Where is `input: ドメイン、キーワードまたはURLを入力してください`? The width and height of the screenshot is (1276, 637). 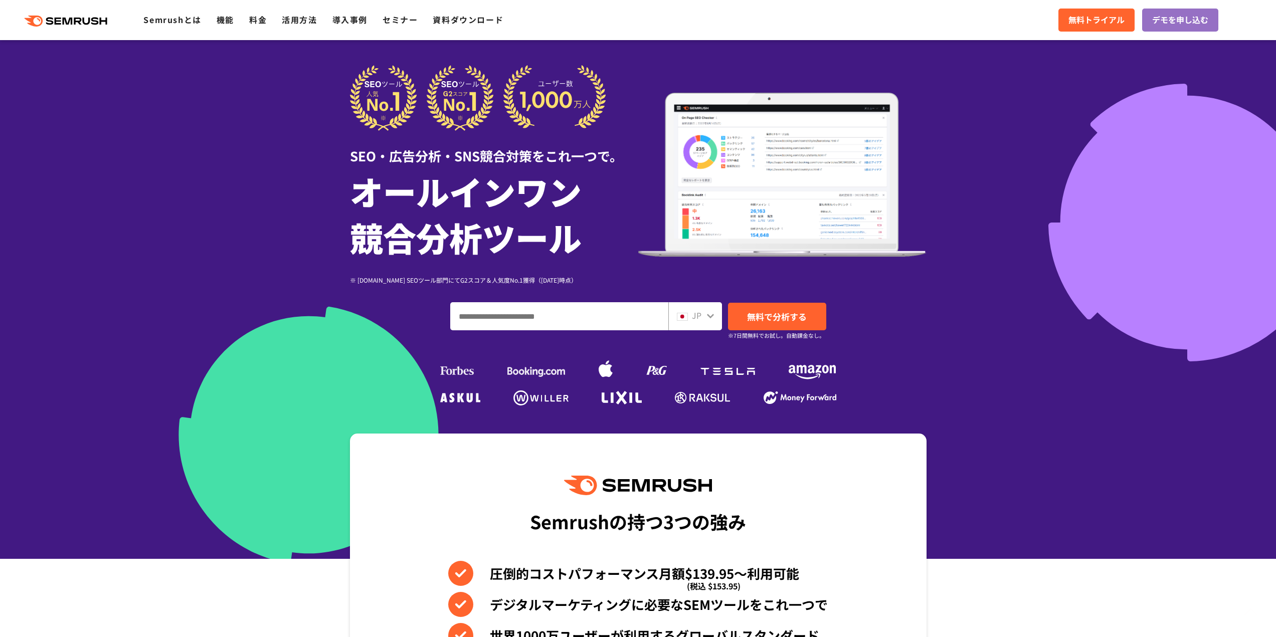 input: ドメイン、キーワードまたはURLを入力してください is located at coordinates (559, 316).